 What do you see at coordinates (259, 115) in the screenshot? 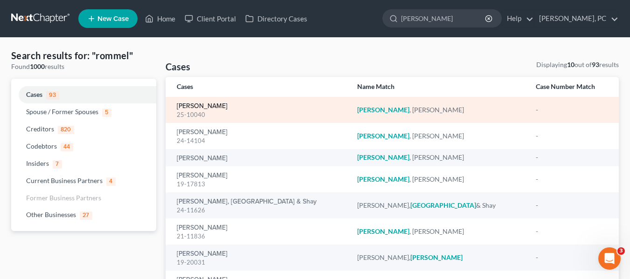
I see `div: 25-10040` at bounding box center [259, 115].